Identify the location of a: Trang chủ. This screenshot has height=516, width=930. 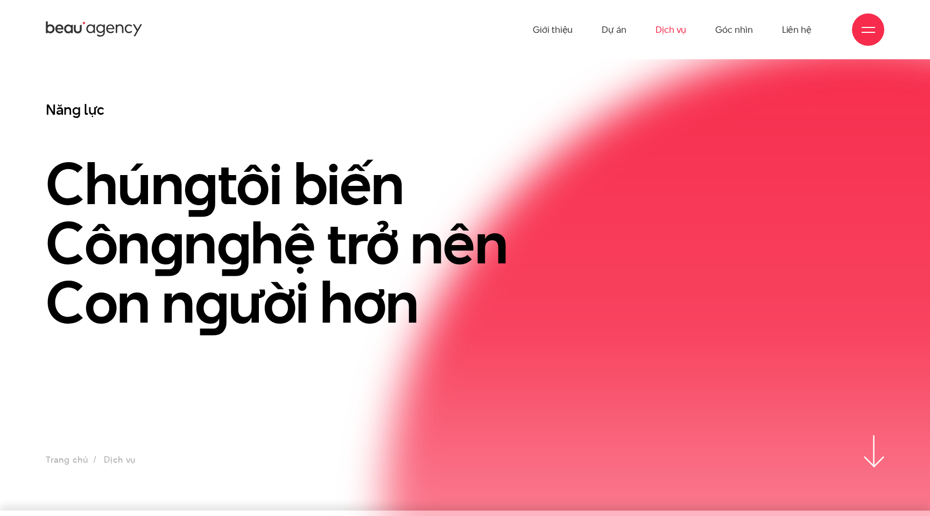
(67, 459).